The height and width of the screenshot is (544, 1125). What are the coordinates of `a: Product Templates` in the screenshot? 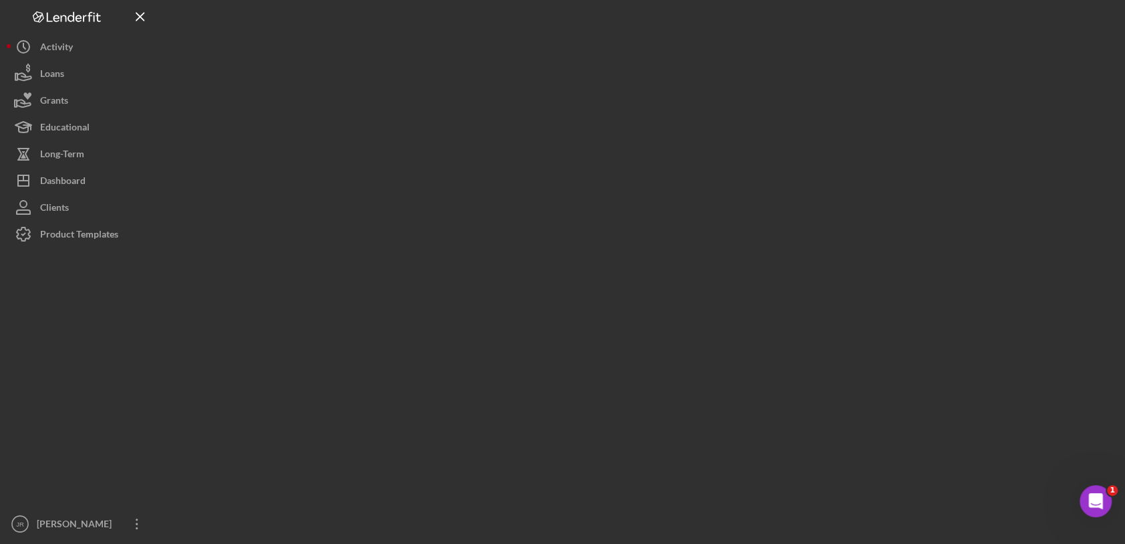 It's located at (80, 234).